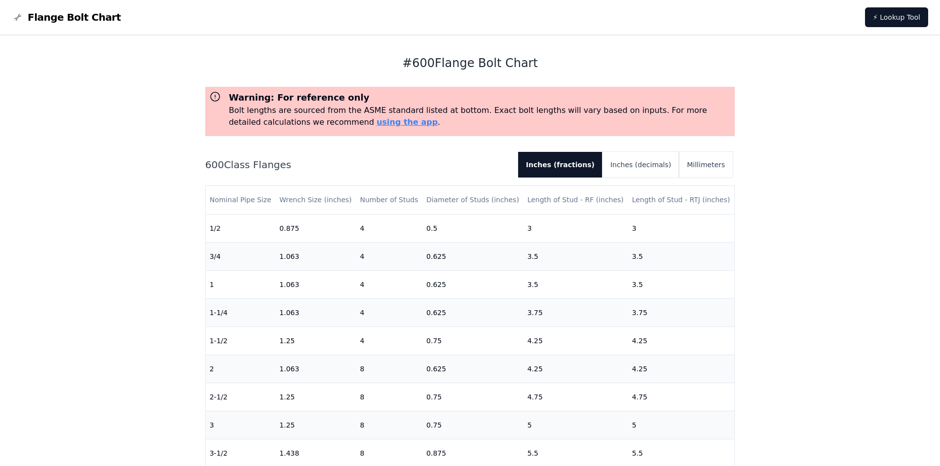 This screenshot has height=466, width=940. What do you see at coordinates (640, 165) in the screenshot?
I see `button: Inches (decimals)` at bounding box center [640, 165].